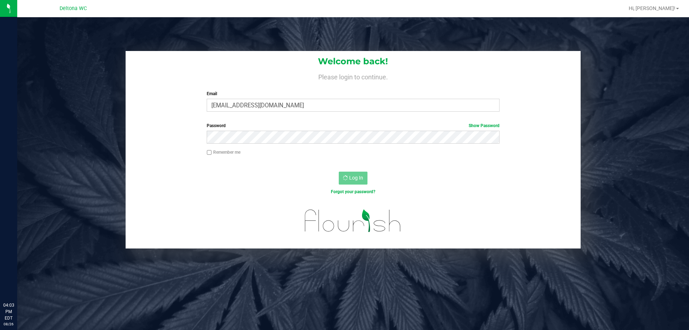 The image size is (689, 330). What do you see at coordinates (209, 153) in the screenshot?
I see `input: Remember me` at bounding box center [209, 153].